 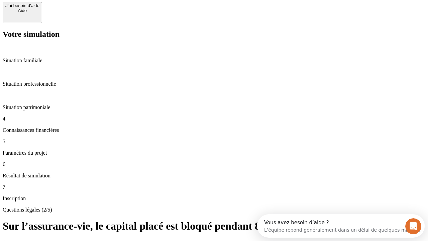 What do you see at coordinates (214, 34) in the screenshot?
I see `h2: Votre simulation` at bounding box center [214, 34].